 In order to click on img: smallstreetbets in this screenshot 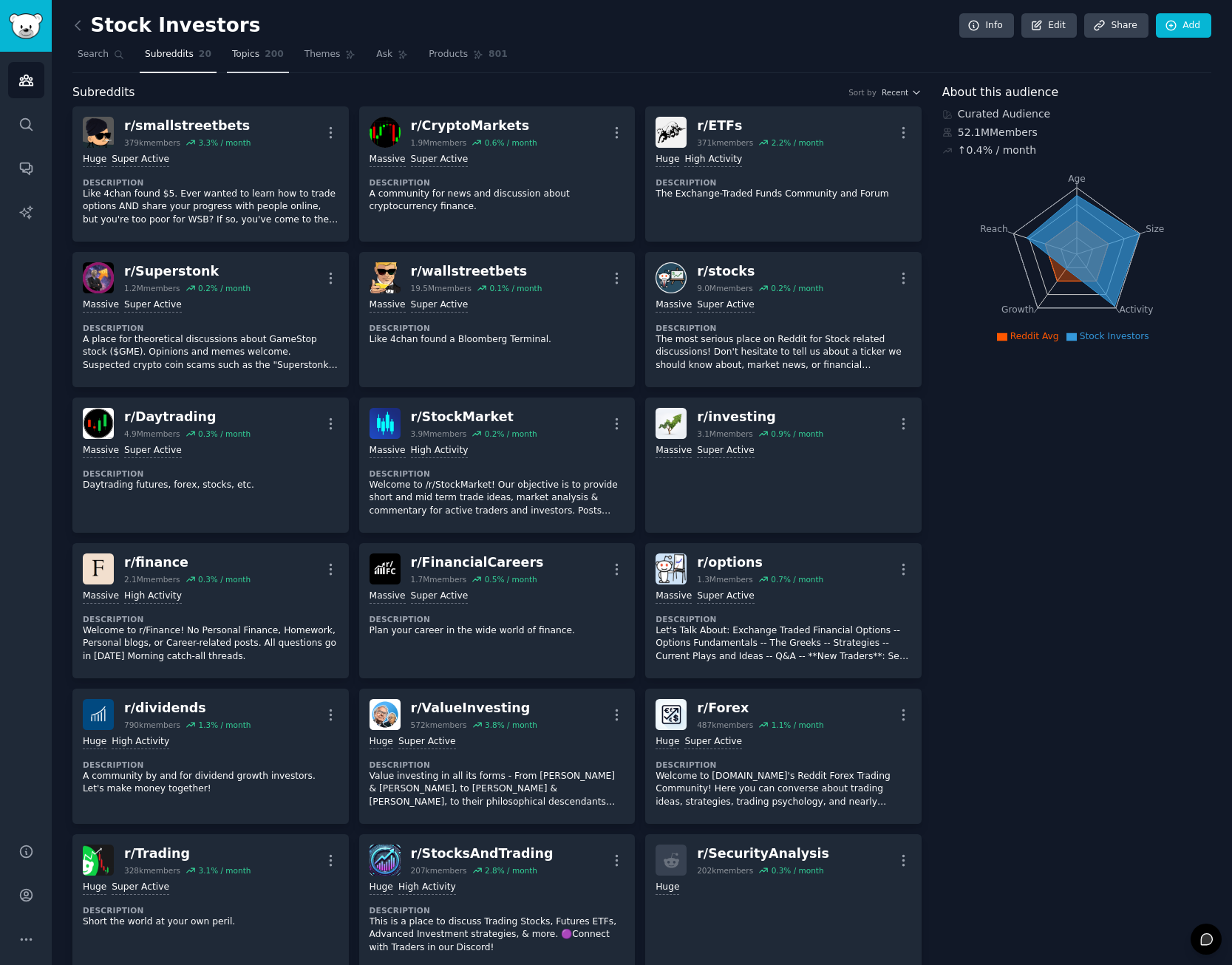, I will do `click(98, 132)`.